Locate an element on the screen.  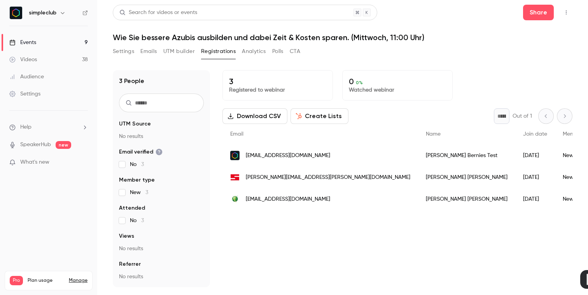
button: Download CSV is located at coordinates (255, 116).